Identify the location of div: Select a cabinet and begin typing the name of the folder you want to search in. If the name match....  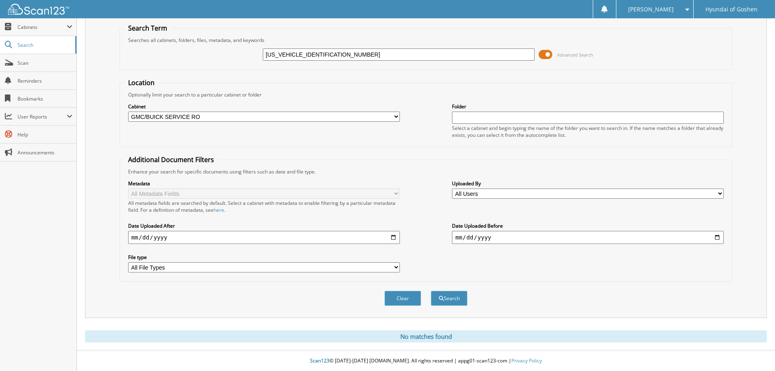
(588, 131).